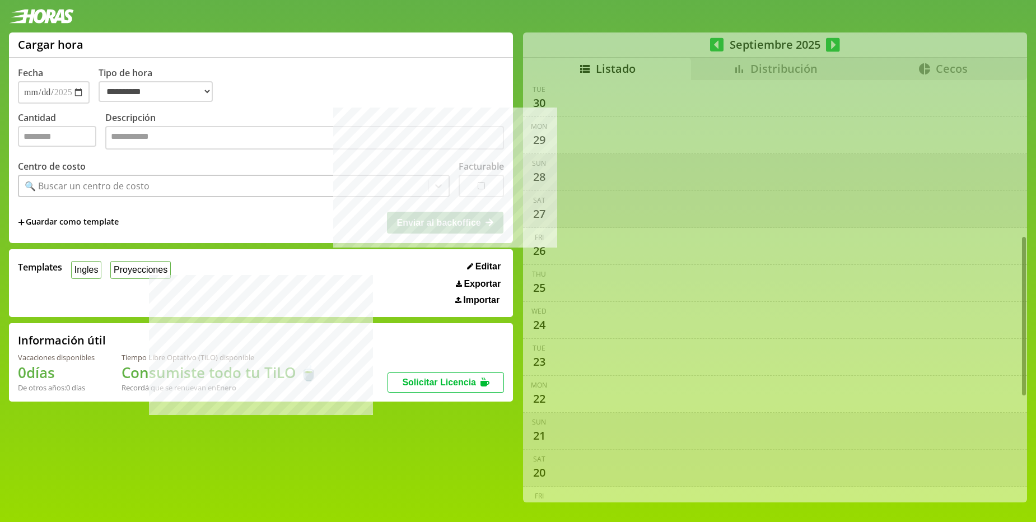 The image size is (1036, 522). I want to click on button: Proyecciones, so click(141, 269).